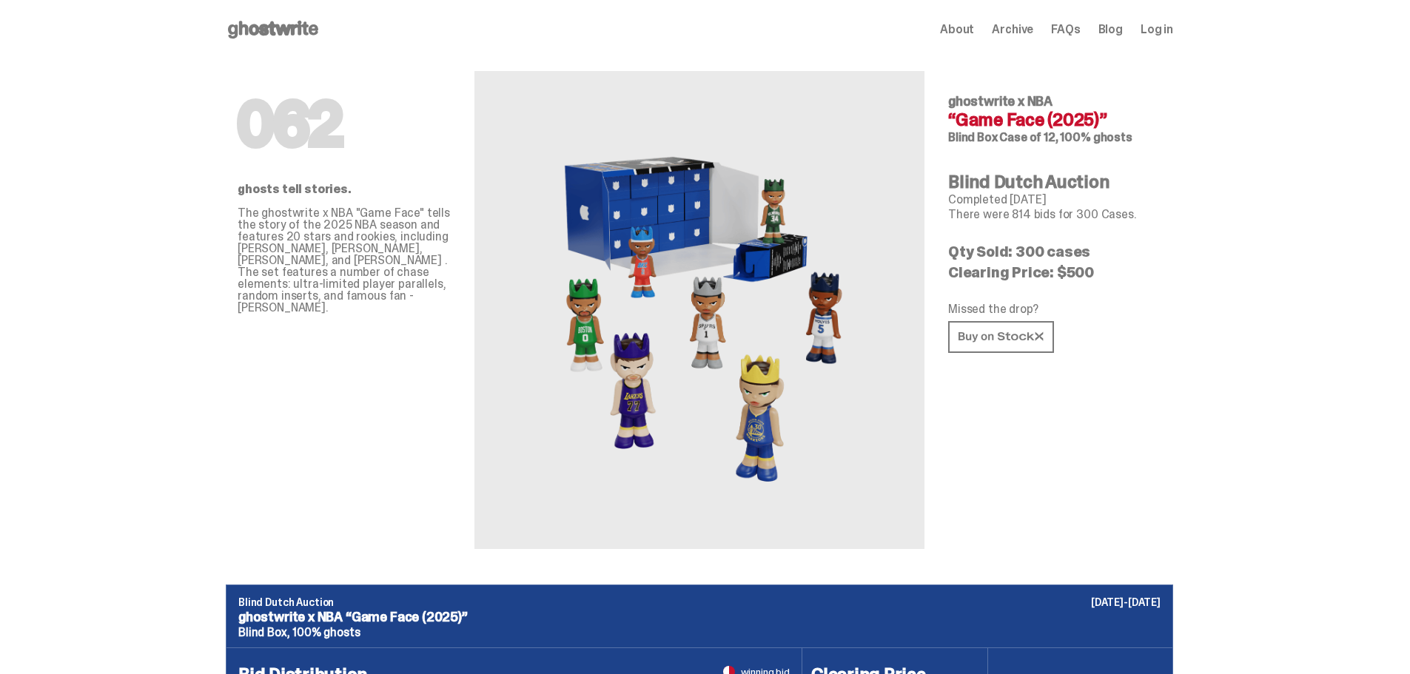 Image resolution: width=1410 pixels, height=674 pixels. I want to click on span: FAQs, so click(1065, 30).